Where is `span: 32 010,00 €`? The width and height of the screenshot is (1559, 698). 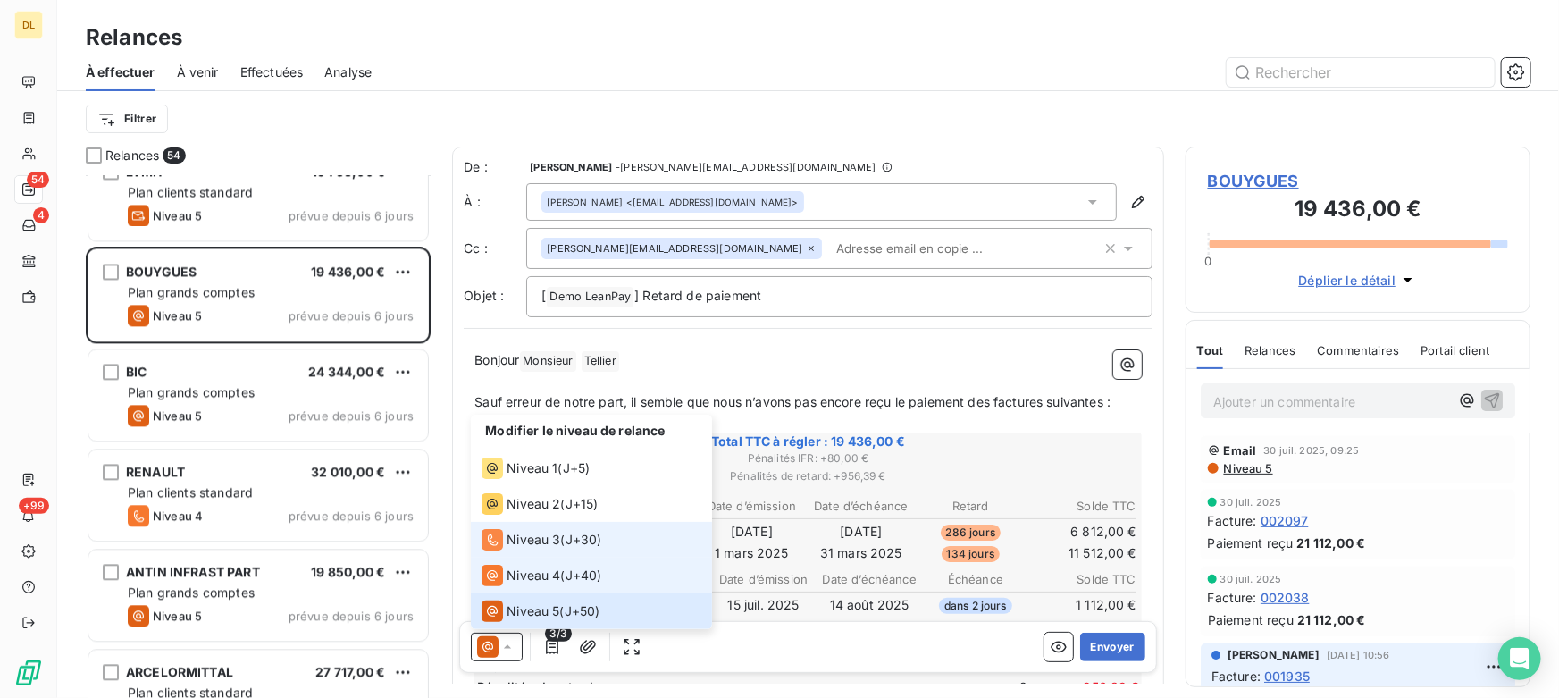
span: 32 010,00 € is located at coordinates (348, 471).